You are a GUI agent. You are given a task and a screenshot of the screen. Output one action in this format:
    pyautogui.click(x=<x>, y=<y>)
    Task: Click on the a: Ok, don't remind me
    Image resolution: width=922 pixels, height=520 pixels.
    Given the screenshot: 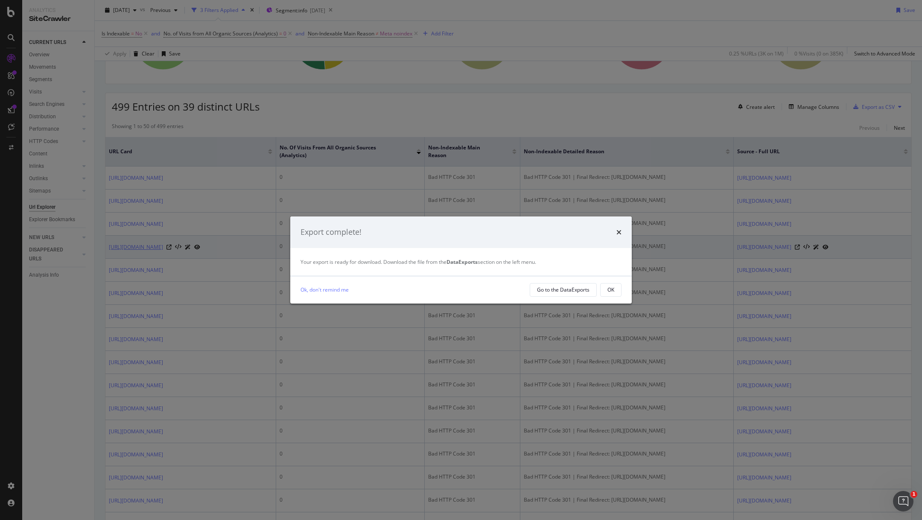 What is the action you would take?
    pyautogui.click(x=324, y=289)
    